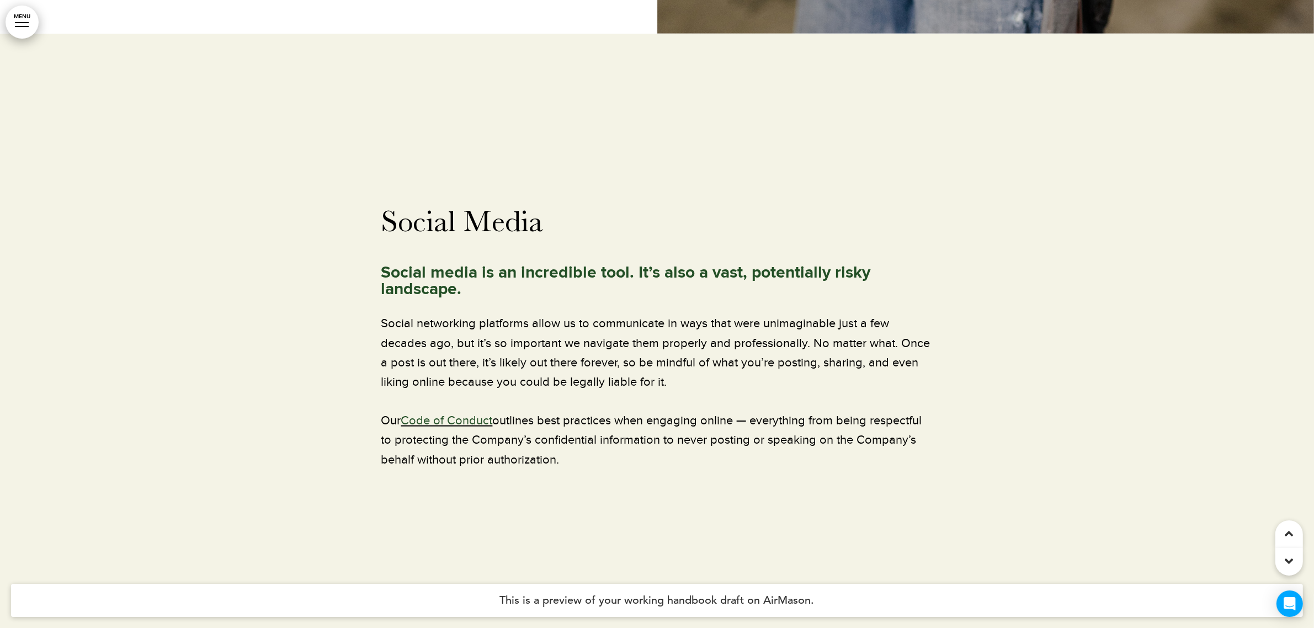 Image resolution: width=1314 pixels, height=628 pixels. I want to click on h6: Social media is an incredible tool. It’s also a vast, potentially risky landscape., so click(657, 281).